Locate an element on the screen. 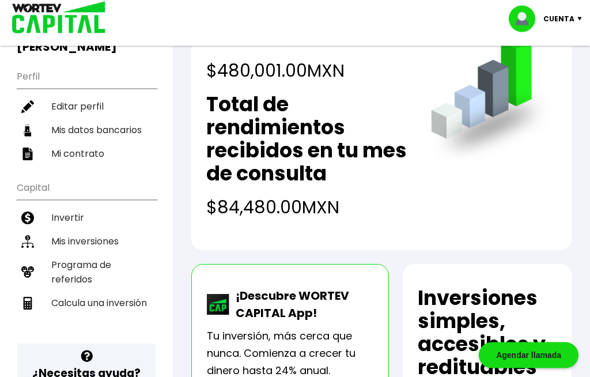 Image resolution: width=590 pixels, height=377 pixels. img: inversiones-icon.6695dc30.svg is located at coordinates (28, 242).